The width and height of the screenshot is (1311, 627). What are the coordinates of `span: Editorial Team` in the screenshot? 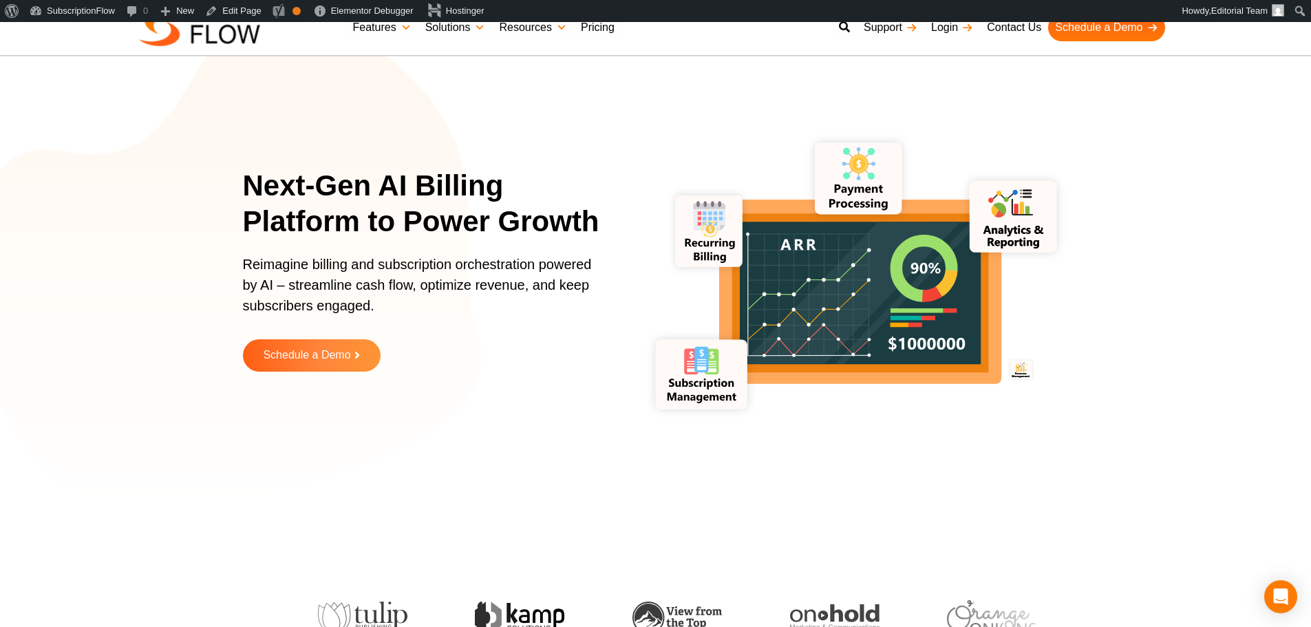 It's located at (1240, 10).